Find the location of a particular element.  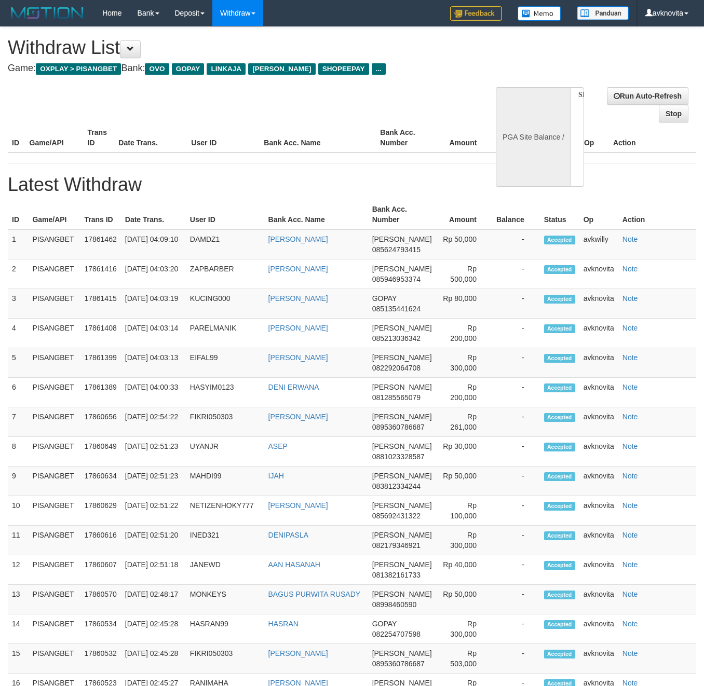

td: Rp 200,000 is located at coordinates (464, 392).